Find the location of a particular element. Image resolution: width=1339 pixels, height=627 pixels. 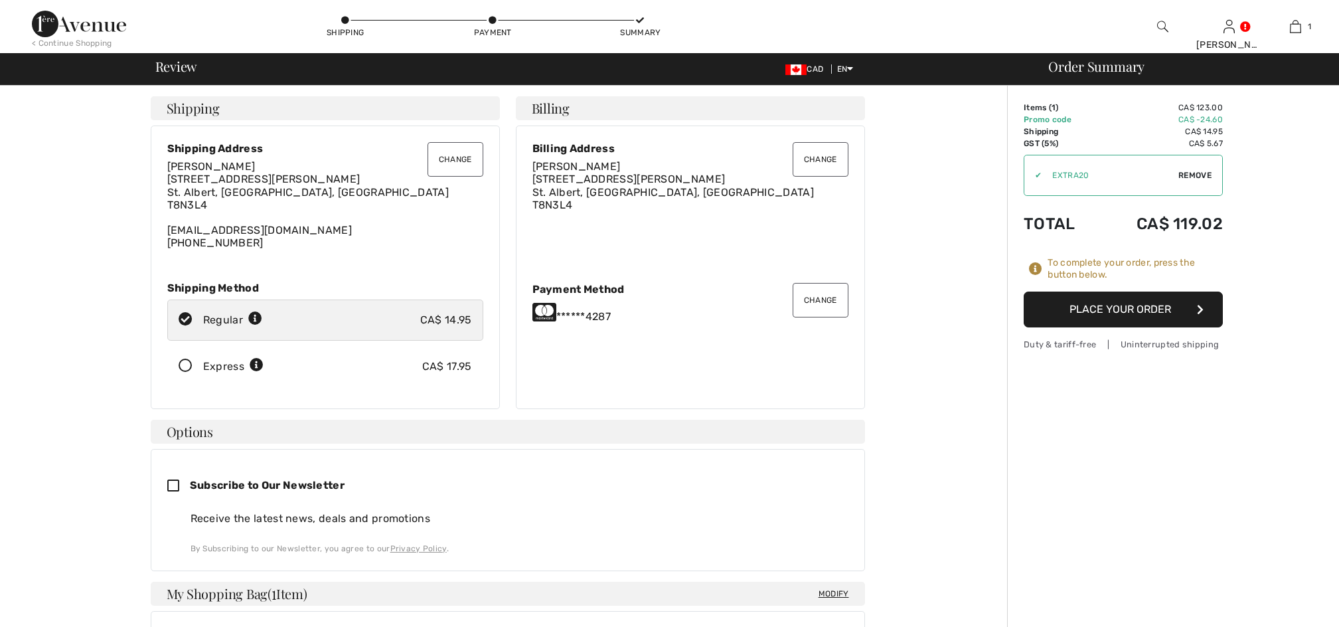

td: CA$ 14.95 is located at coordinates (1160, 131).